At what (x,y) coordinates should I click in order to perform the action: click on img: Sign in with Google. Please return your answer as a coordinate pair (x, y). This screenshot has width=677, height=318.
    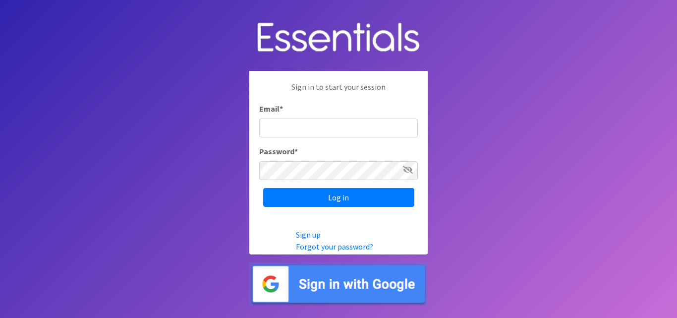
    Looking at the image, I should click on (338, 283).